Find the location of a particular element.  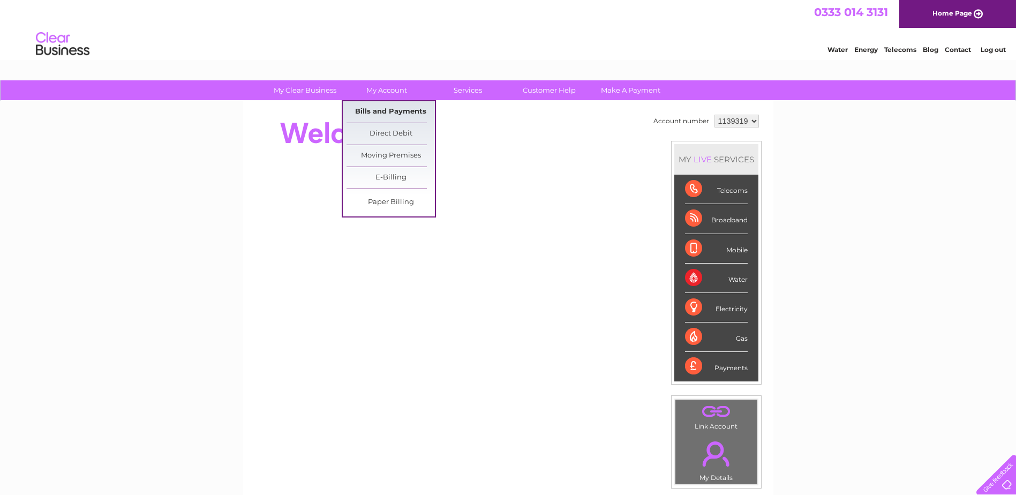

a: 0333 014 3131 is located at coordinates (851, 12).